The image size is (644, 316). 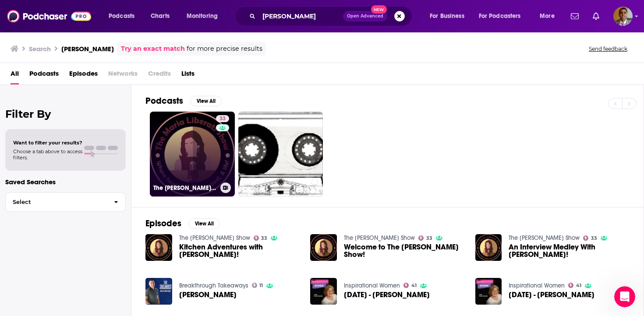 What do you see at coordinates (159, 291) in the screenshot?
I see `img: Maria Liberati` at bounding box center [159, 291].